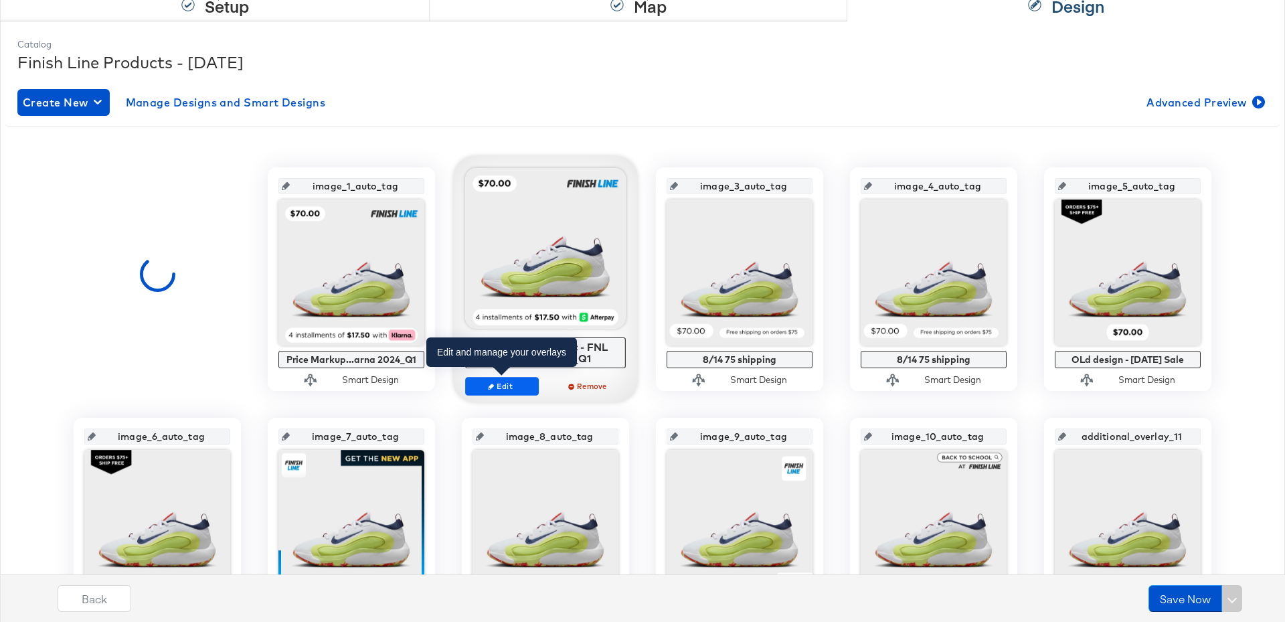  Describe the element at coordinates (642, 44) in the screenshot. I see `div: Catalog` at that location.